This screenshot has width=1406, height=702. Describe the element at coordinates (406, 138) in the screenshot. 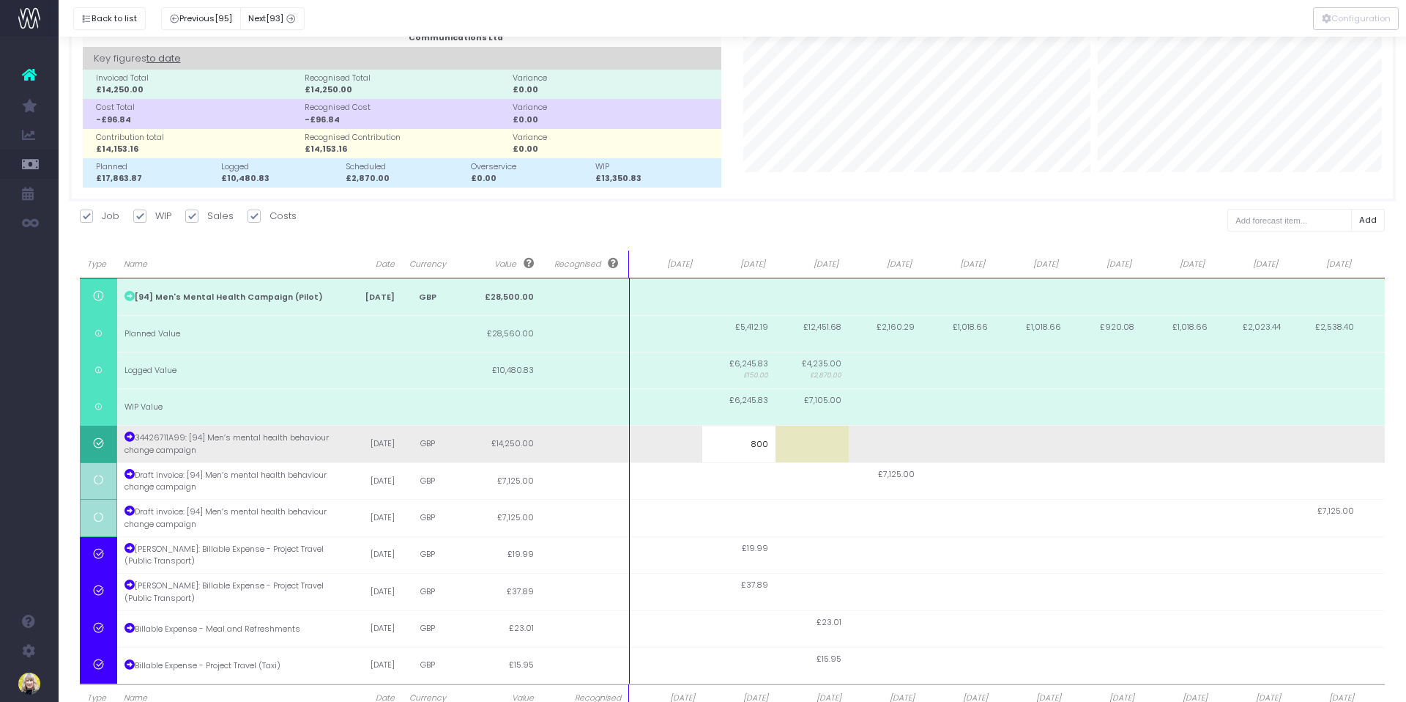

I see `div: Recognised Contribution` at that location.